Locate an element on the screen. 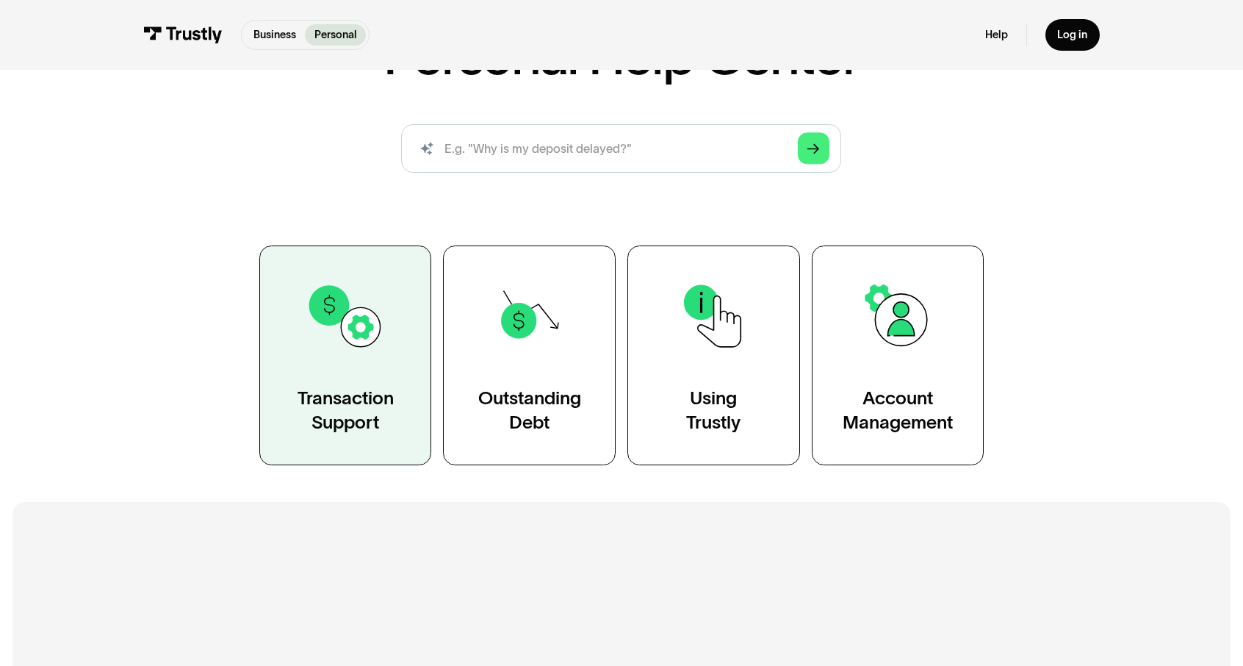 This screenshot has width=1243, height=666. input: search is located at coordinates (621, 148).